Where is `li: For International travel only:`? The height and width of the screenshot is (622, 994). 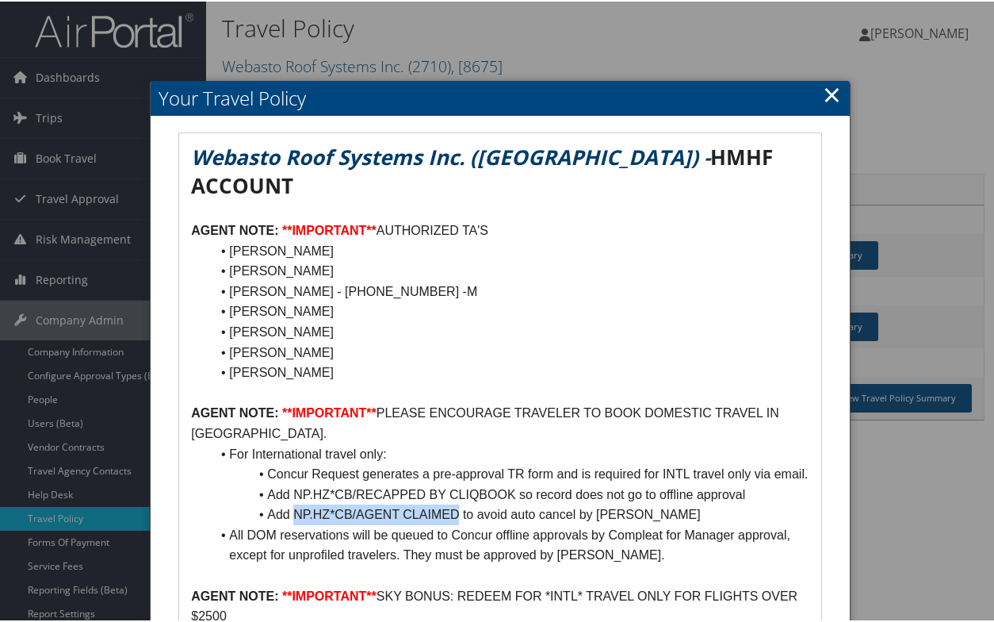
li: For International travel only: is located at coordinates (509, 453).